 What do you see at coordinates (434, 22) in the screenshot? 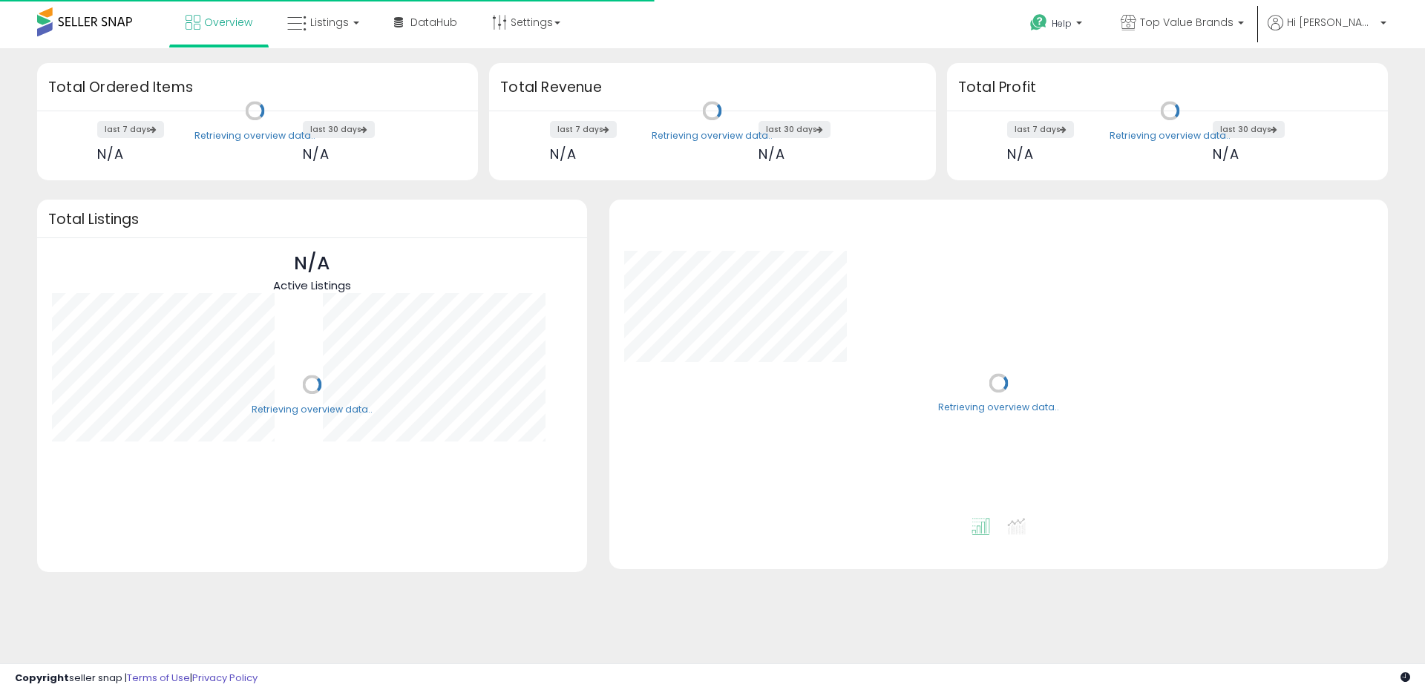
I see `span: DataHub` at bounding box center [434, 22].